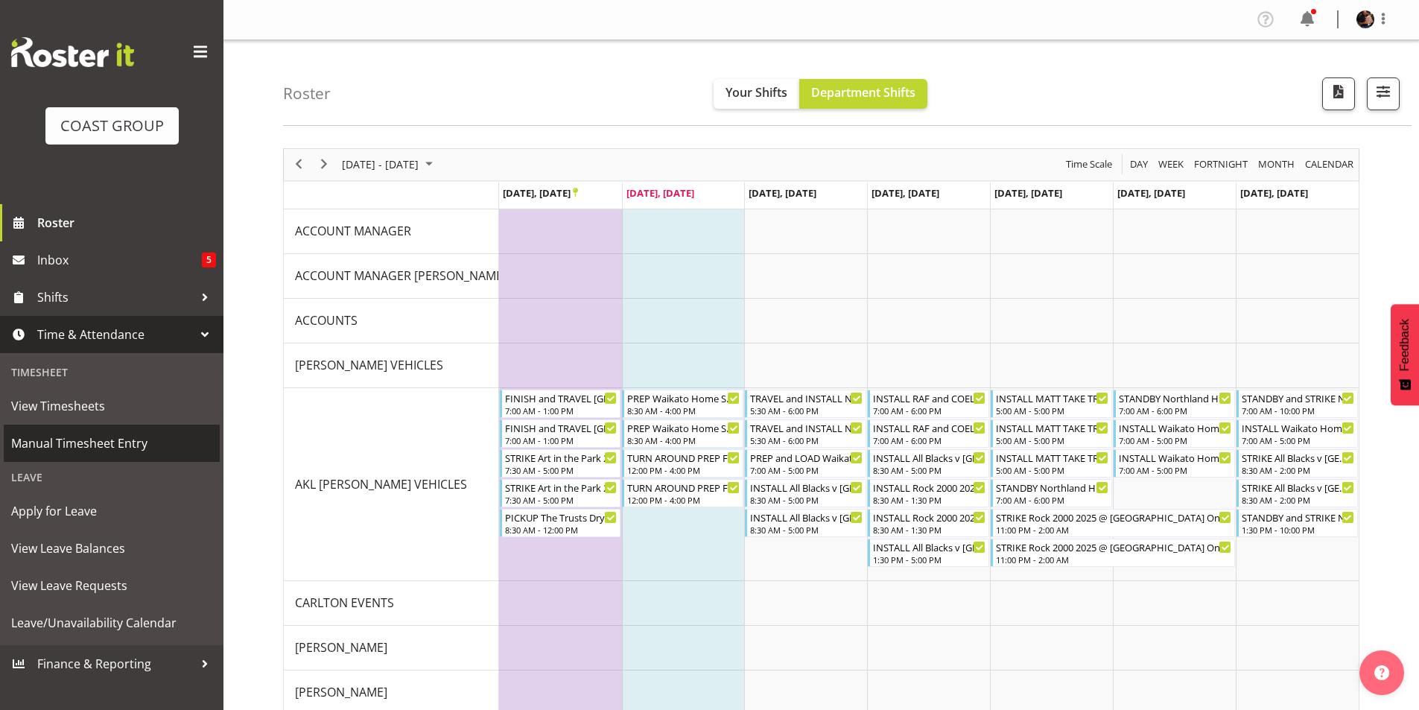 The image size is (1419, 710). What do you see at coordinates (1221, 164) in the screenshot?
I see `button: Fortnight` at bounding box center [1221, 164].